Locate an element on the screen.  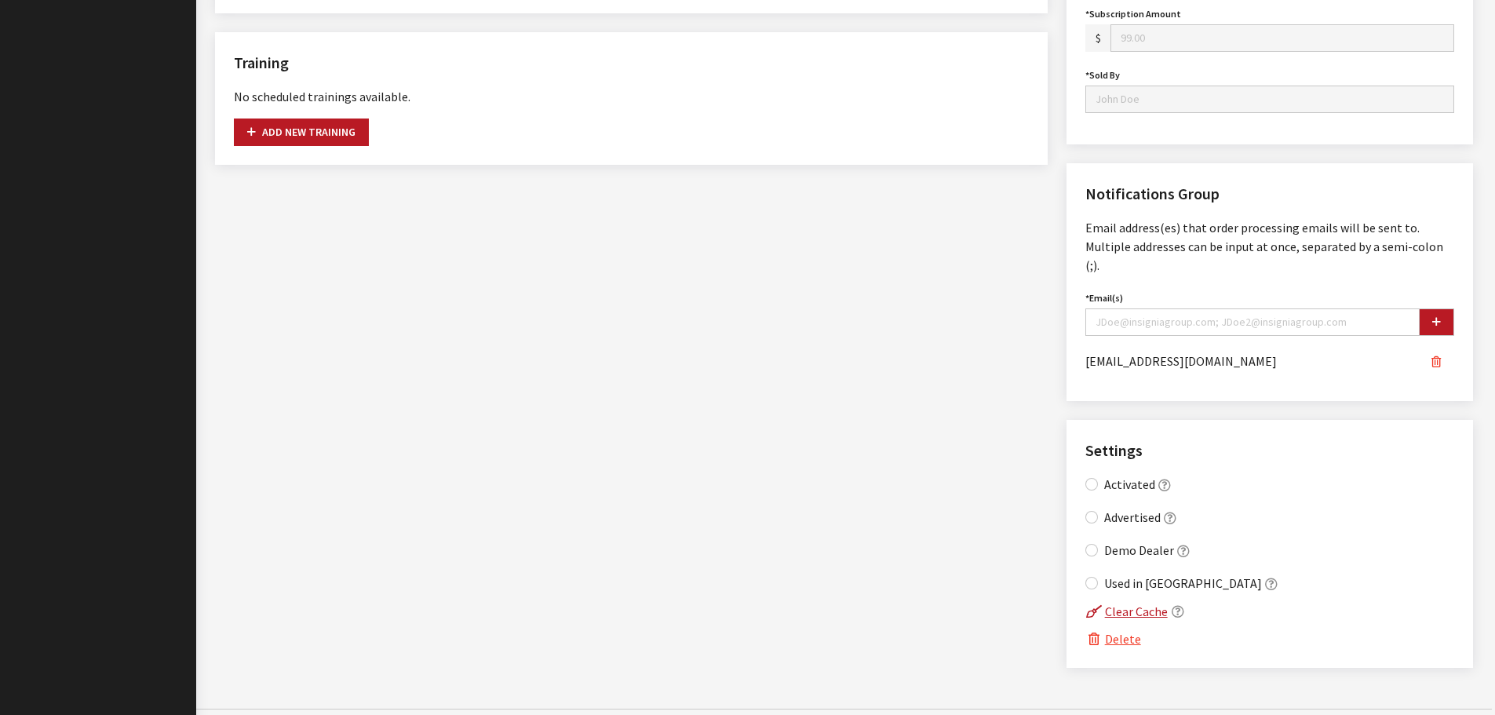
label: Advertised is located at coordinates (1133, 517).